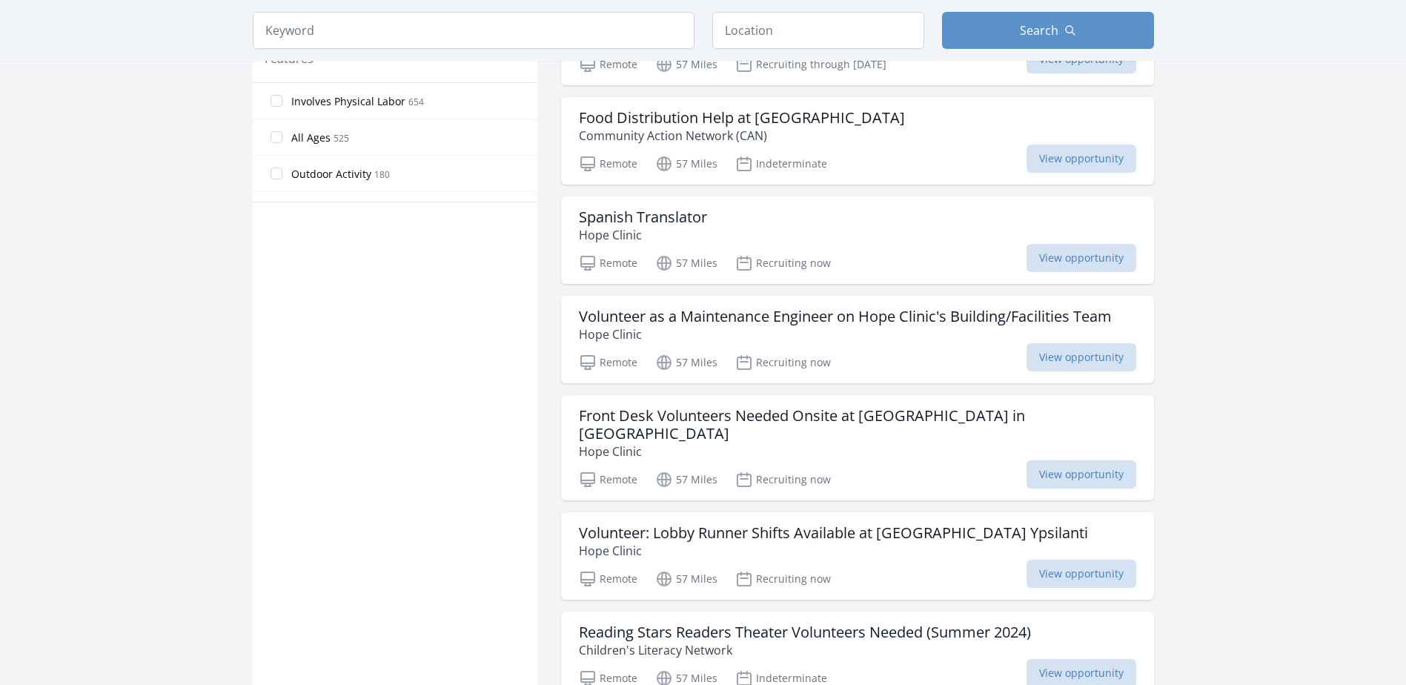 The image size is (1406, 685). I want to click on h3: Reading Stars Readers Theater Volunteers Needed (Summer 2024), so click(805, 632).